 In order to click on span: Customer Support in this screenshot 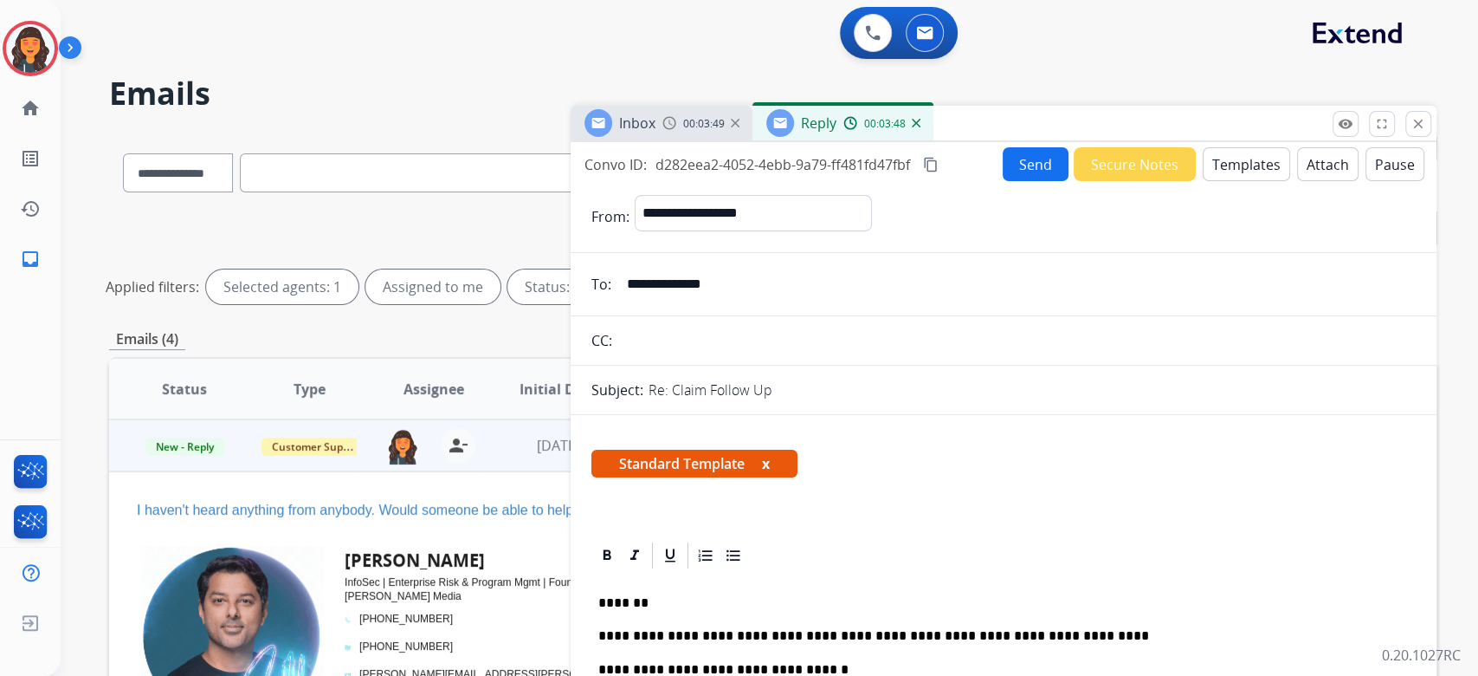, I will do `click(318, 446)`.